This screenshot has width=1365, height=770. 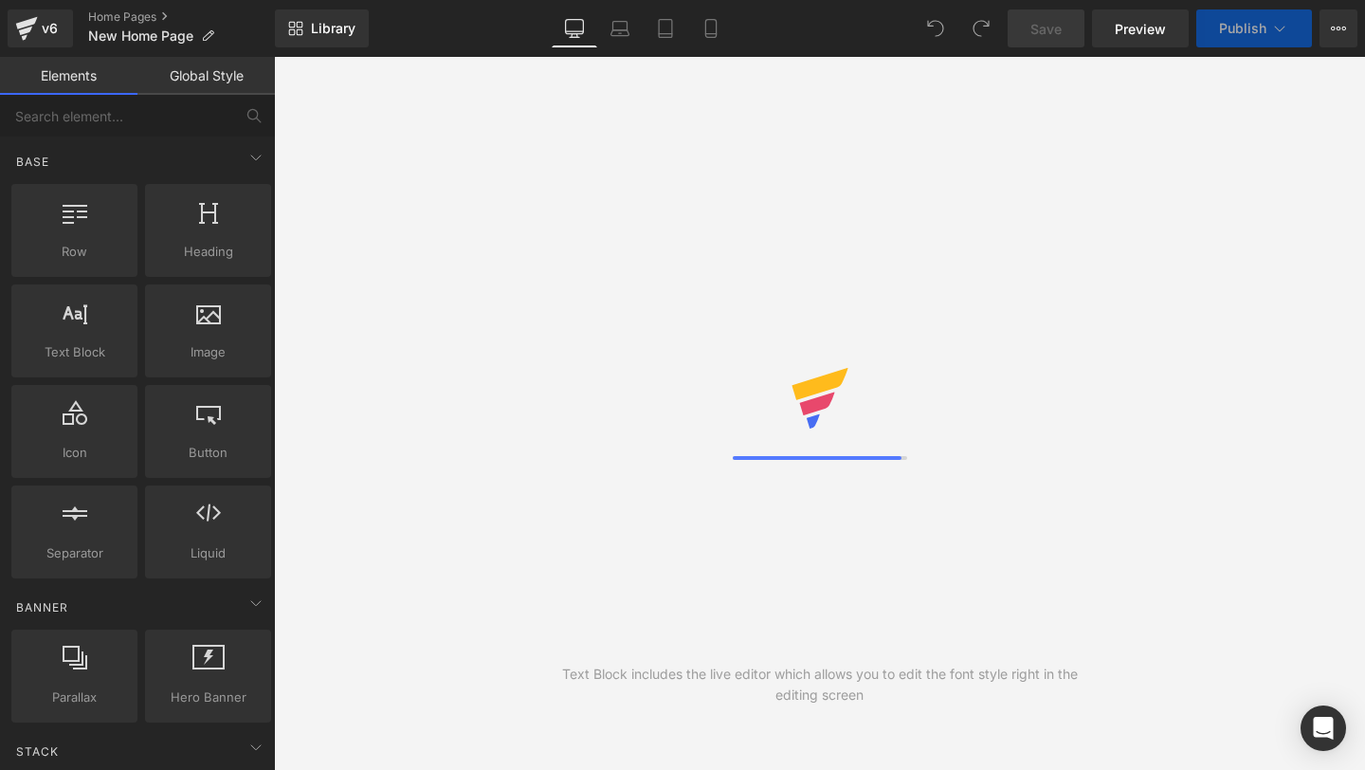 What do you see at coordinates (74, 553) in the screenshot?
I see `span: Separator` at bounding box center [74, 553].